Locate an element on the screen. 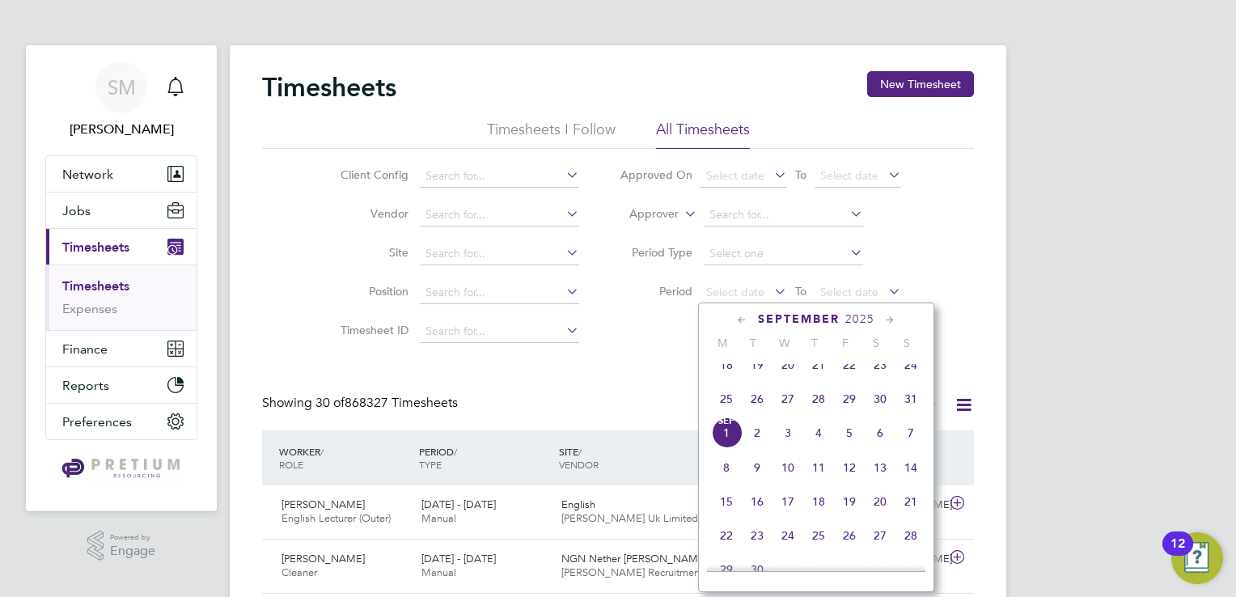 This screenshot has width=1236, height=597. nav: Main navigation is located at coordinates (121, 278).